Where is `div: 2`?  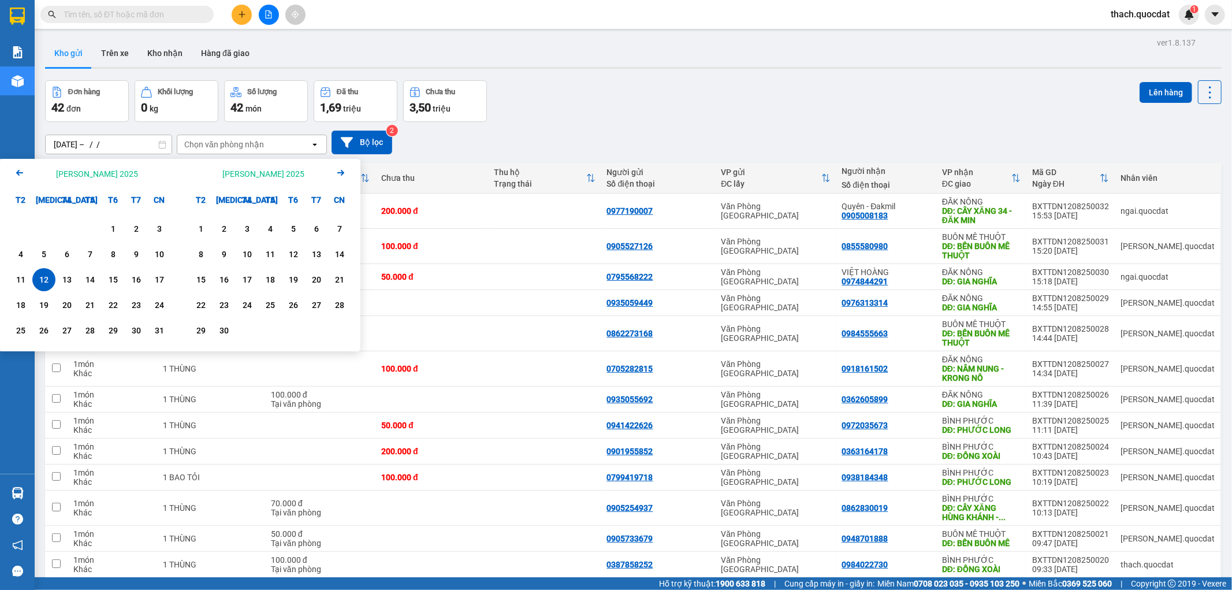
div: 2 is located at coordinates (136, 229).